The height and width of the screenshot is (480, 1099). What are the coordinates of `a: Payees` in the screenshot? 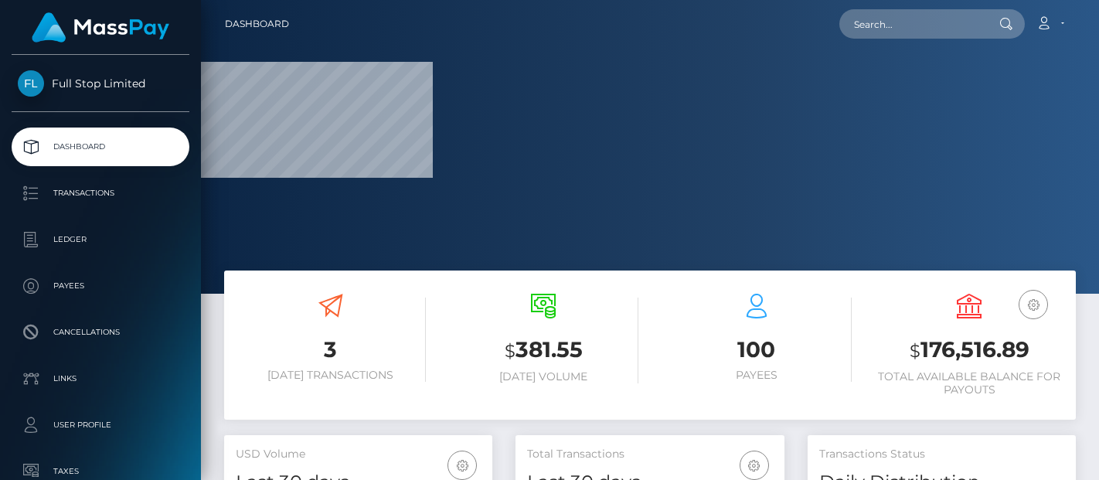 It's located at (101, 286).